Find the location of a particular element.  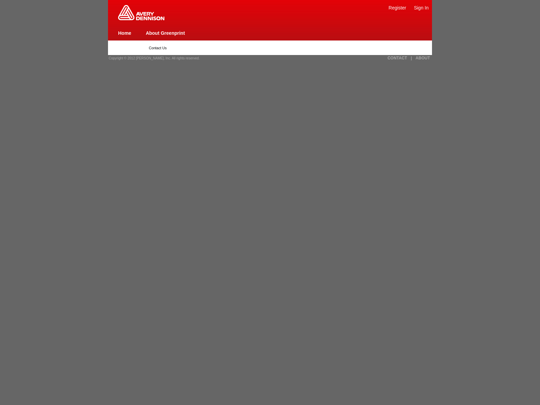

a: Greenprint is located at coordinates (141, 19).